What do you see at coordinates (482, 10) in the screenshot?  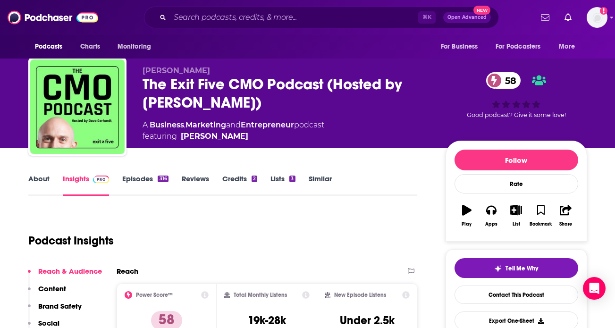 I see `span: New` at bounding box center [482, 10].